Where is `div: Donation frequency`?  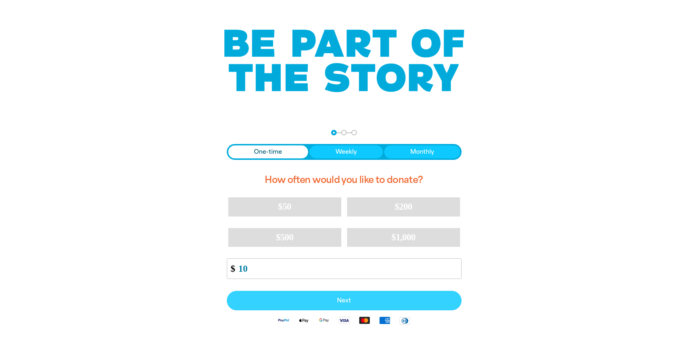
div: Donation frequency is located at coordinates (344, 152).